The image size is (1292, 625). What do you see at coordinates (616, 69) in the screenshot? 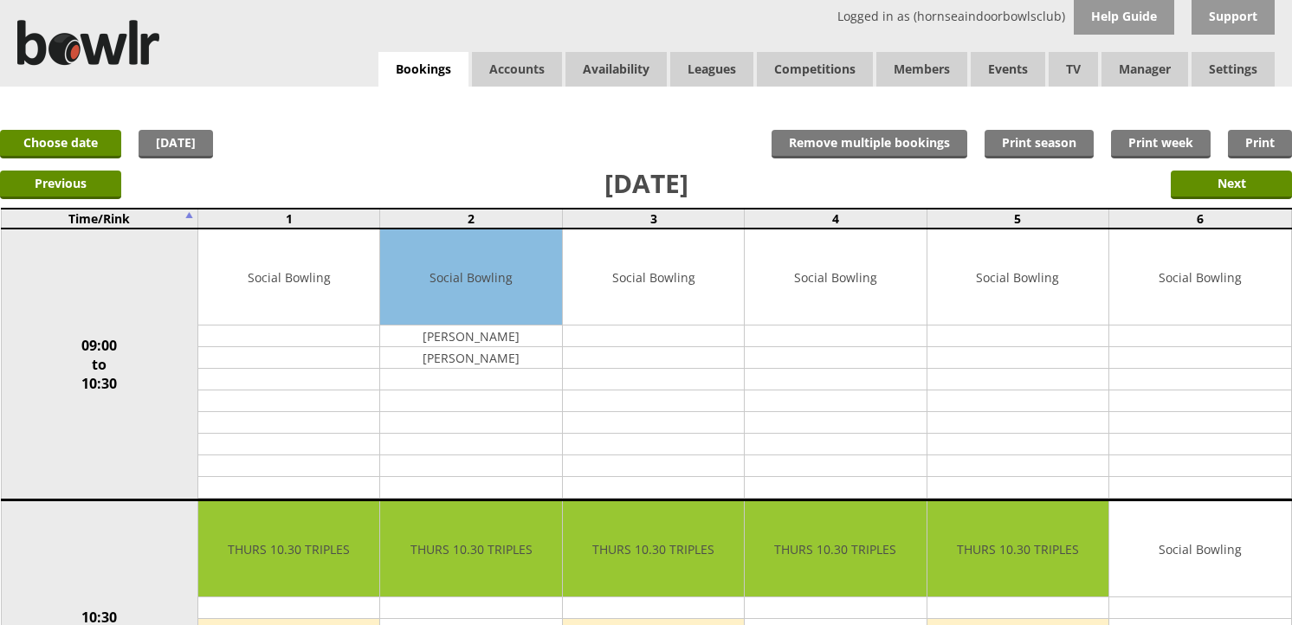
I see `a: Availability` at bounding box center [616, 69].